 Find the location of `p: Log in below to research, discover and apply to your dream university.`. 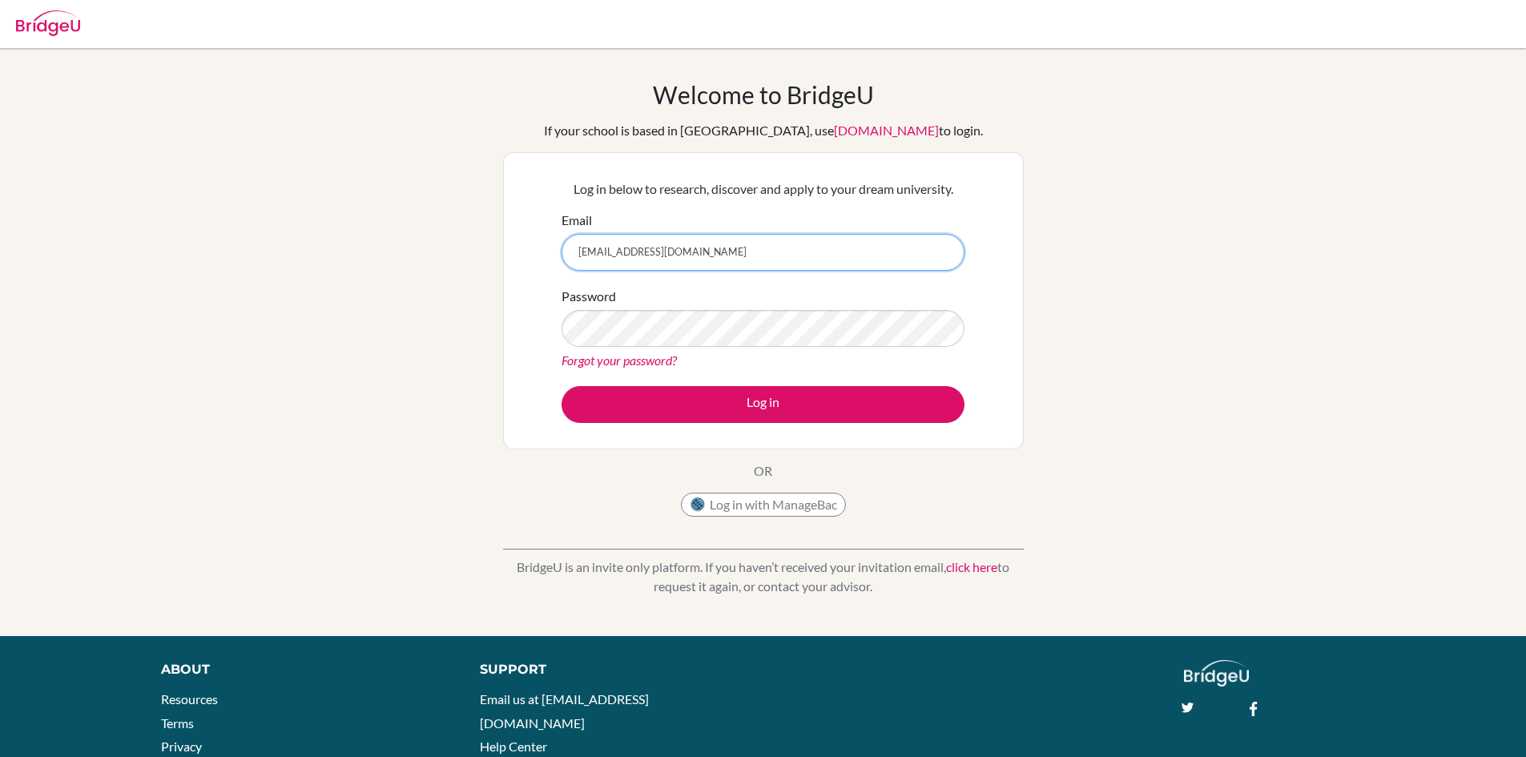

p: Log in below to research, discover and apply to your dream university. is located at coordinates (763, 189).